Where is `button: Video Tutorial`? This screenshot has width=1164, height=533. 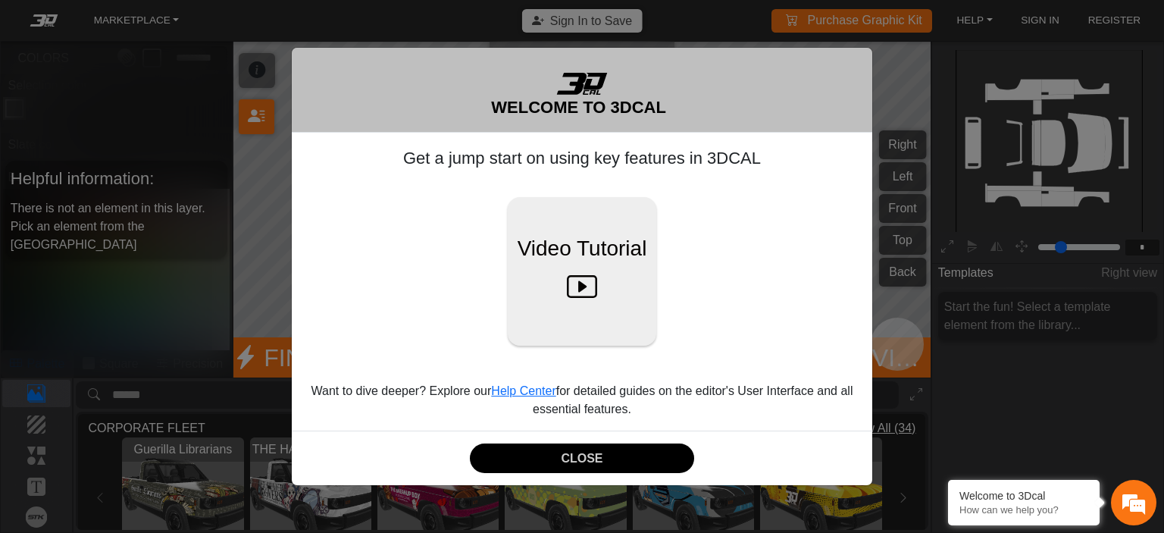 button: Video Tutorial is located at coordinates (582, 271).